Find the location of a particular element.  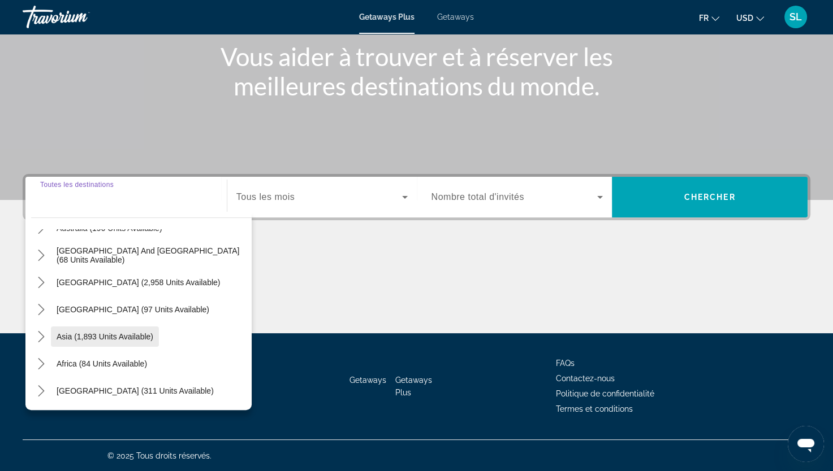

a: Politique de confidentialité is located at coordinates (605, 394).